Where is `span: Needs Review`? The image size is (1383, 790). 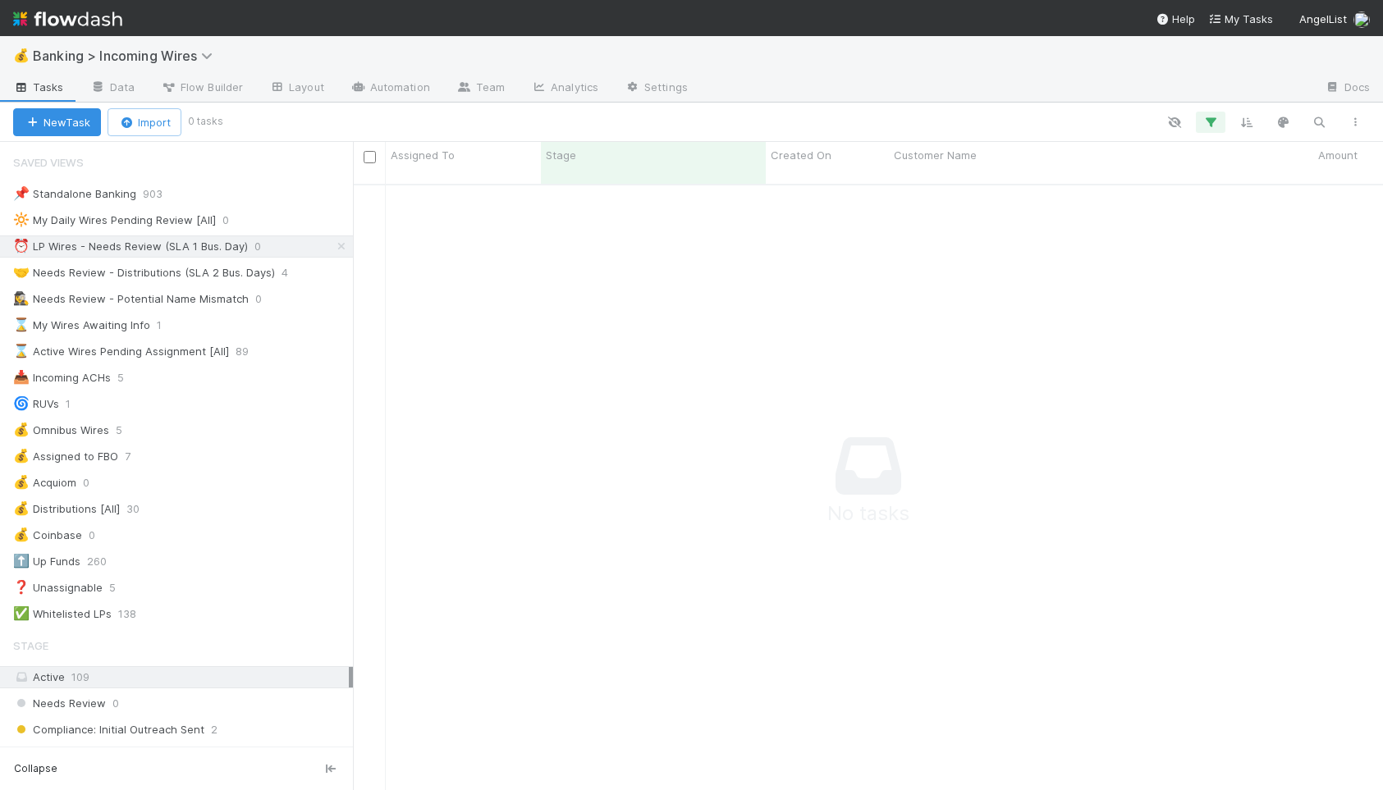
span: Needs Review is located at coordinates (59, 703).